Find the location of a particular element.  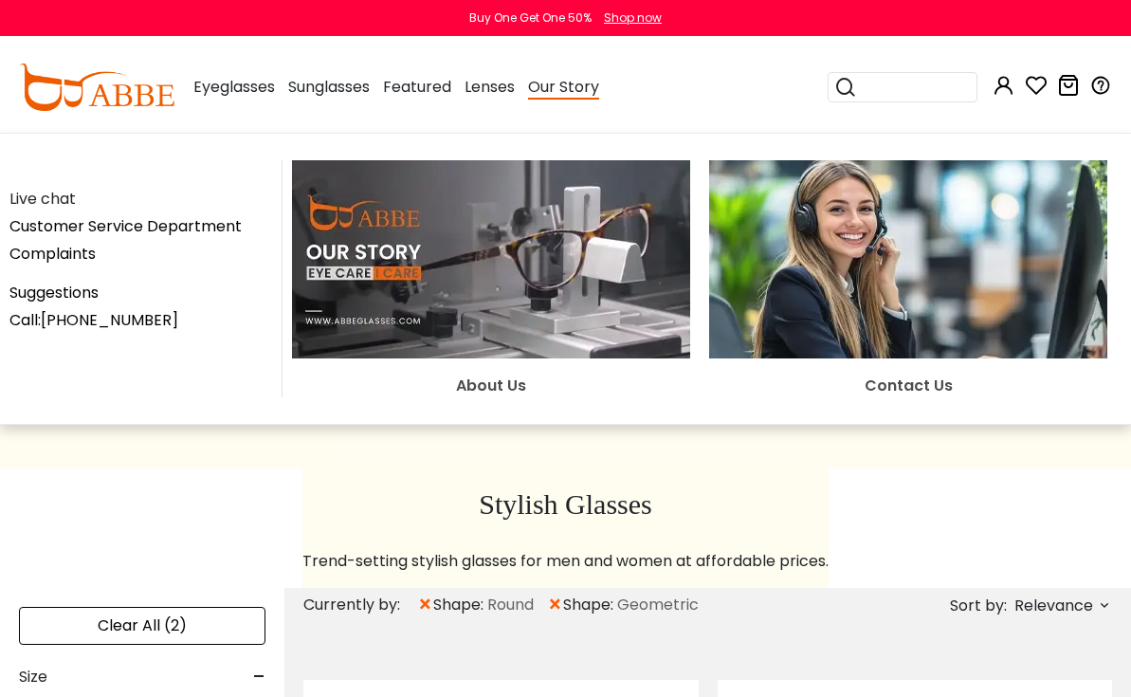

div: Live chat is located at coordinates (140, 198).